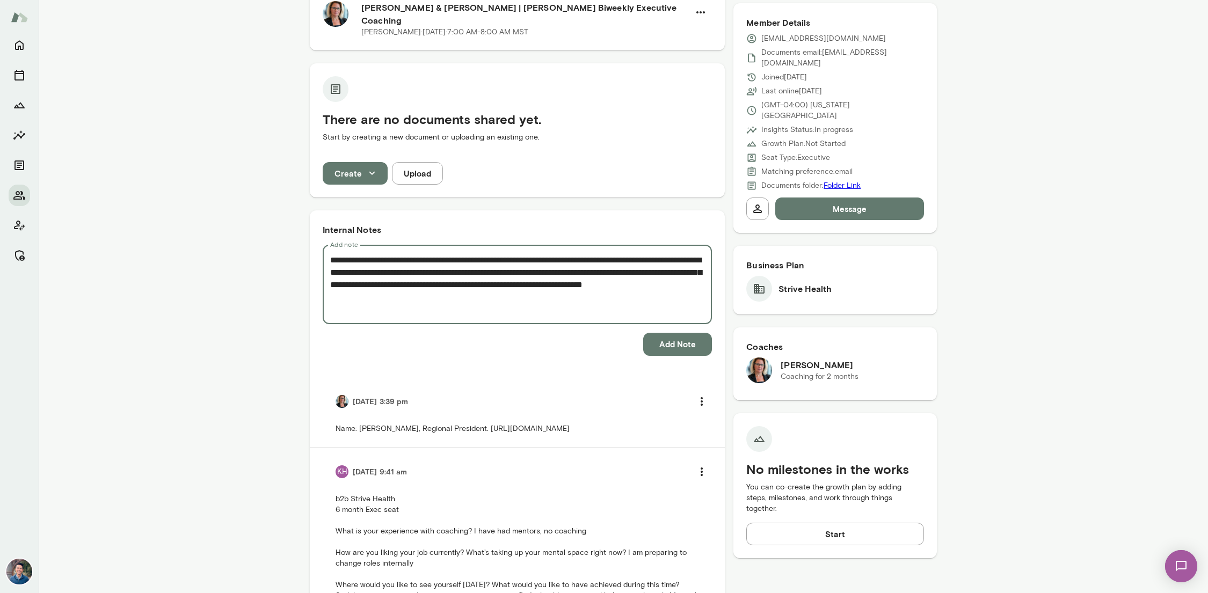  Describe the element at coordinates (19, 572) in the screenshot. I see `img: Alex Yu` at that location.